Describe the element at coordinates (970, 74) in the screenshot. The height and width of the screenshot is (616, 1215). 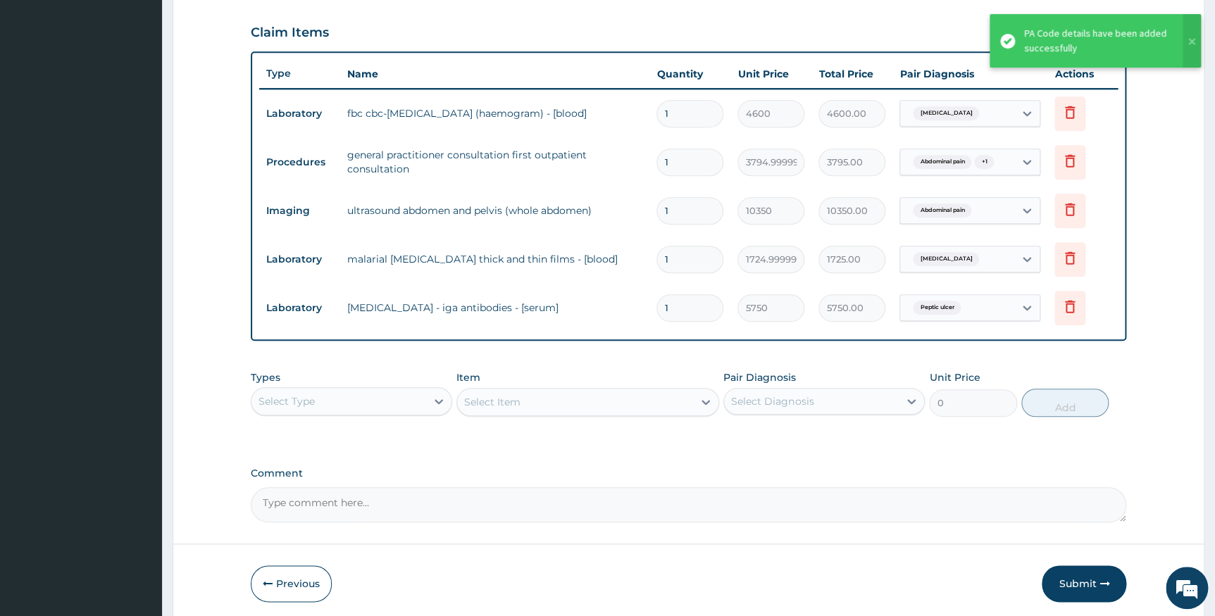
I see `th: Pair Diagnosis` at that location.